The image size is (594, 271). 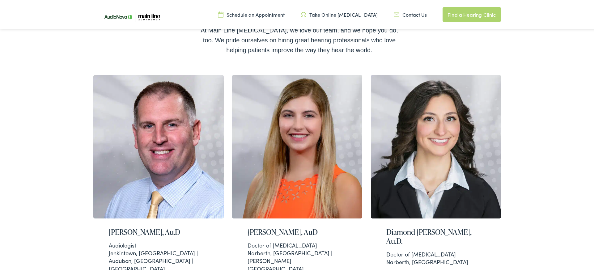 What do you see at coordinates (472, 14) in the screenshot?
I see `a: Find a Hearing Clinic` at bounding box center [472, 14].